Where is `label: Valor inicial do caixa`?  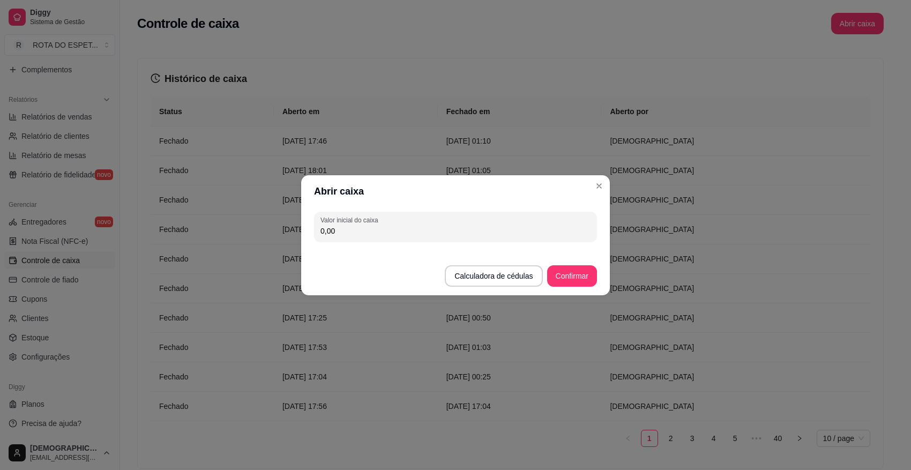
label: Valor inicial do caixa is located at coordinates (351, 220).